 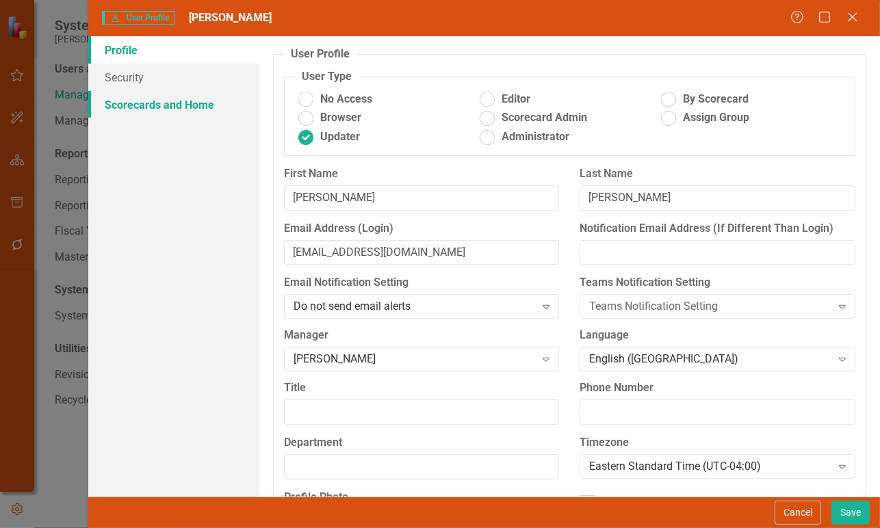 What do you see at coordinates (422, 388) in the screenshot?
I see `label: Title` at bounding box center [422, 388].